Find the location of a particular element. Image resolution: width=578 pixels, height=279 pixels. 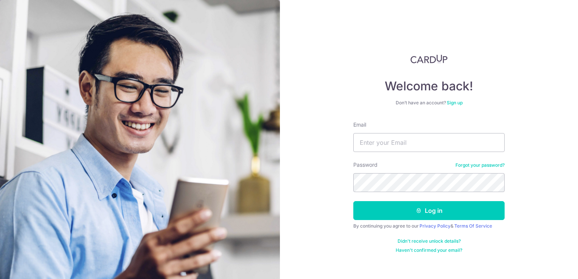

a: Haven't confirmed your email? is located at coordinates (429, 250).